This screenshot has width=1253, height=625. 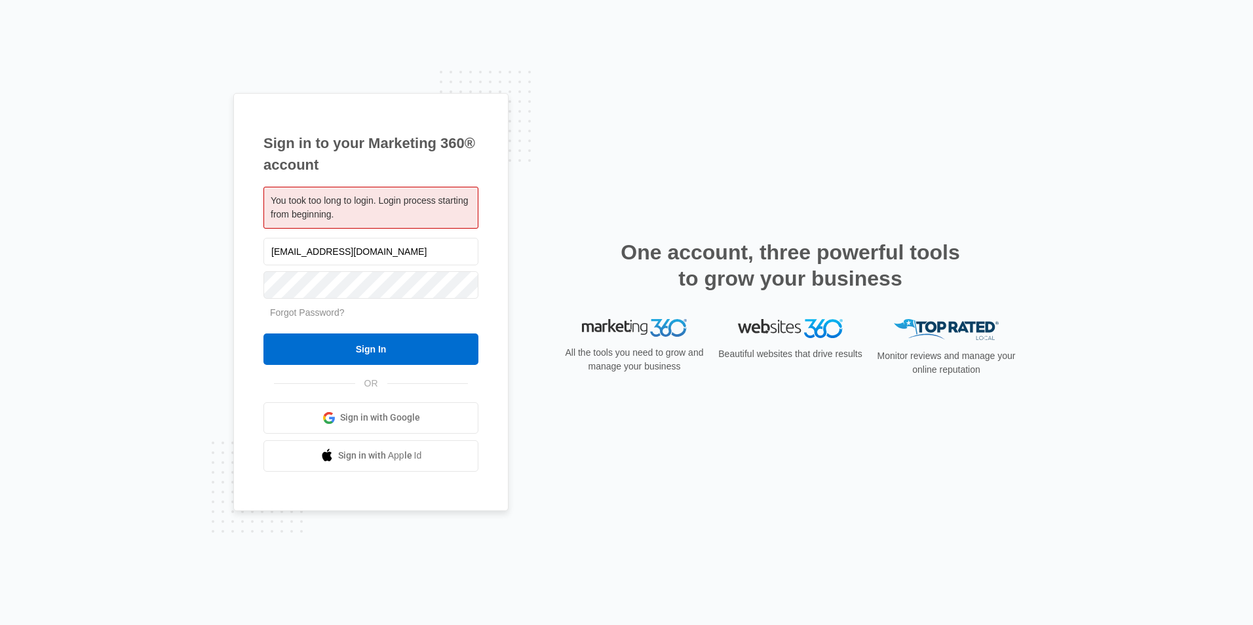 I want to click on h1: Sign in to your Marketing 360® account, so click(x=371, y=154).